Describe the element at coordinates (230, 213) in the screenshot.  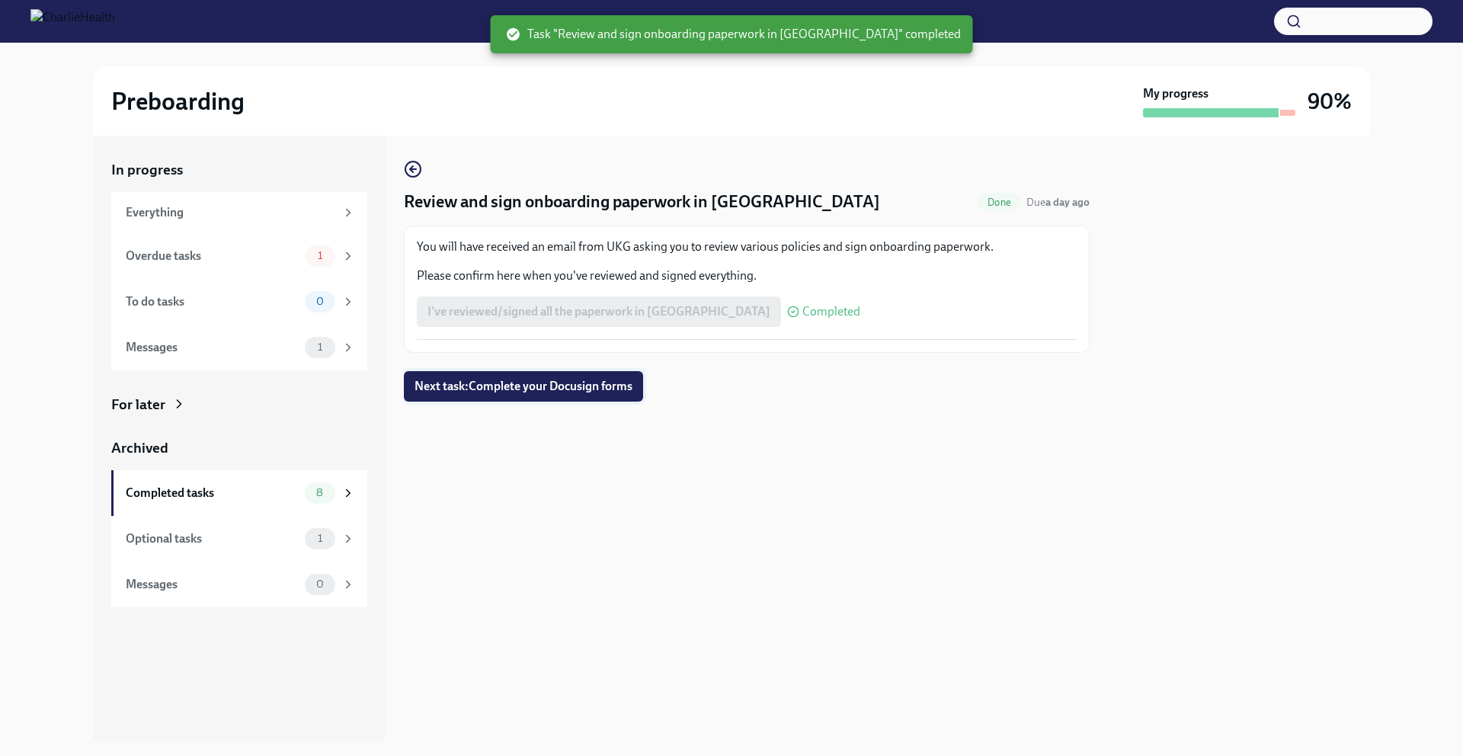
I see `div: Everything` at that location.